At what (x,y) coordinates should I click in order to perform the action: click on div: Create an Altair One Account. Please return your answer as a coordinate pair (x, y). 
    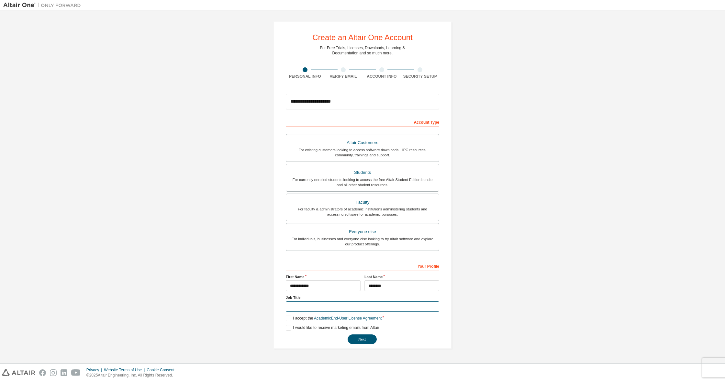
    Looking at the image, I should click on (362, 38).